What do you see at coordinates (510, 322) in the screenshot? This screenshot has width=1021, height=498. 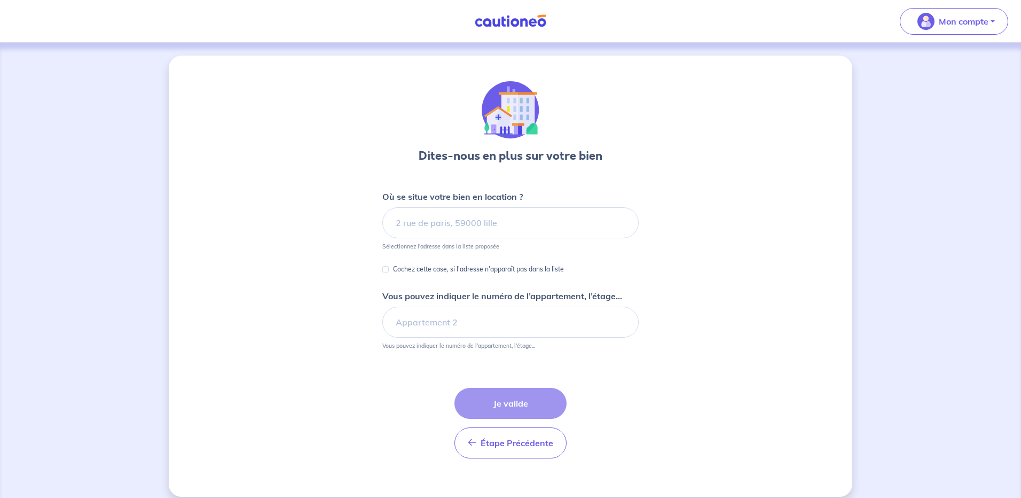 I see `input: Appartement 2` at bounding box center [510, 322].